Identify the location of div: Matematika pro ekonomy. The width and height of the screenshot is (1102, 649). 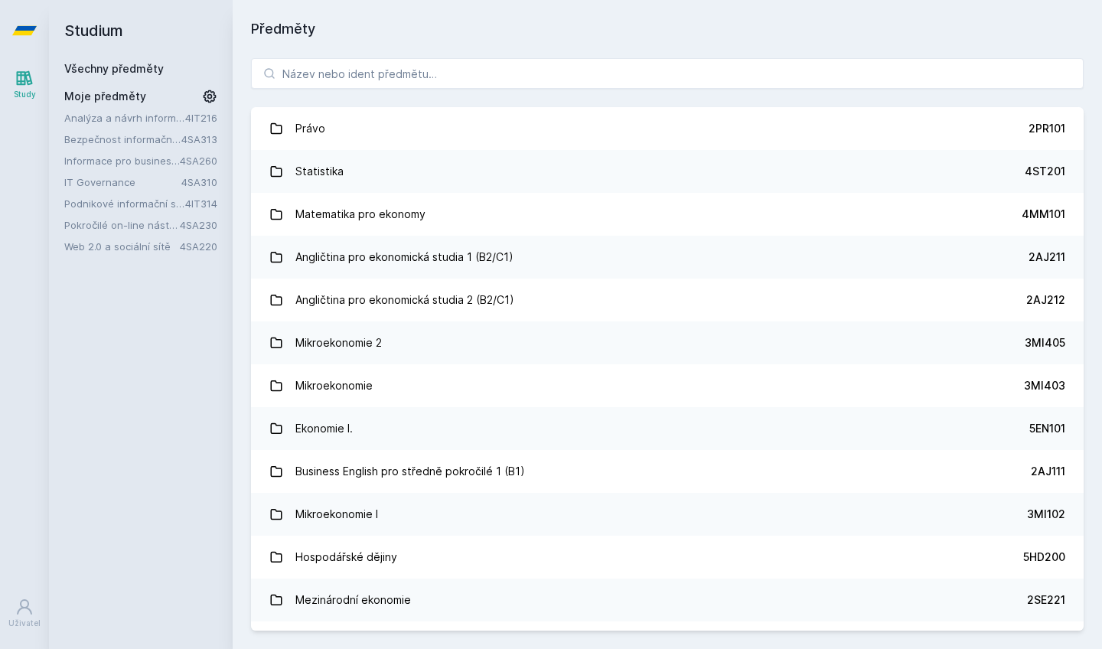
(361, 214).